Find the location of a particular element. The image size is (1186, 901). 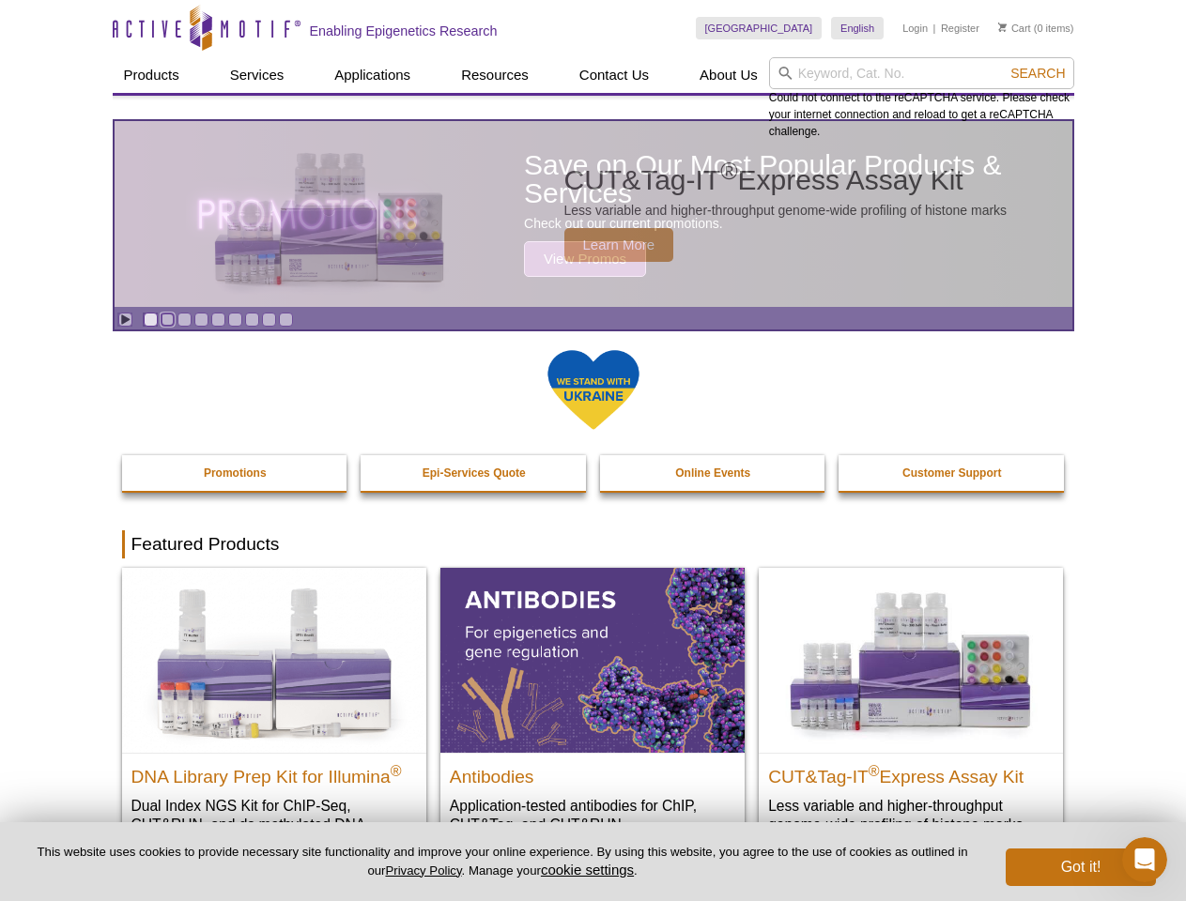

img: CUT&Tag-IT Express Assay Kit is located at coordinates (330, 214).